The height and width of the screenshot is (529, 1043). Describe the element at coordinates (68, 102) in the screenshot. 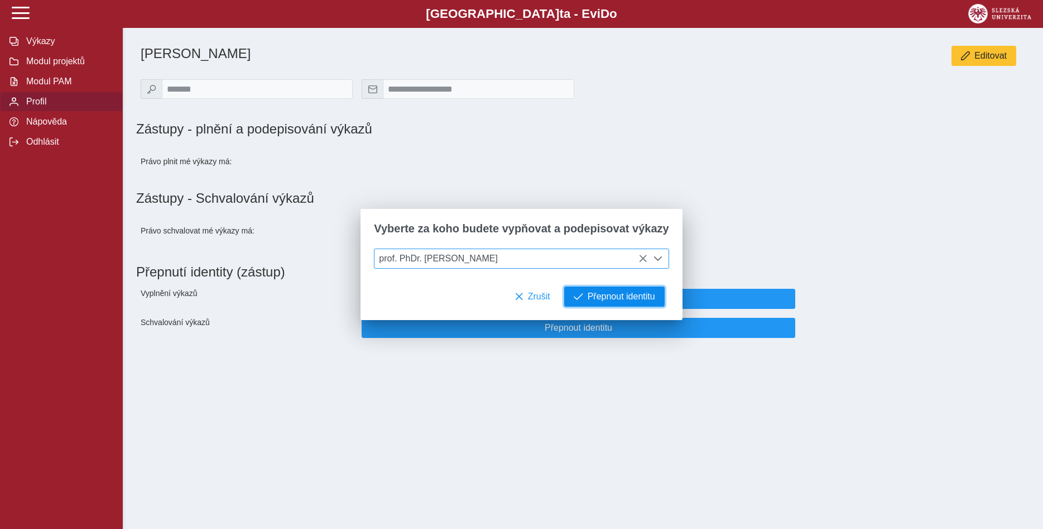

I see `span: Profil` at that location.